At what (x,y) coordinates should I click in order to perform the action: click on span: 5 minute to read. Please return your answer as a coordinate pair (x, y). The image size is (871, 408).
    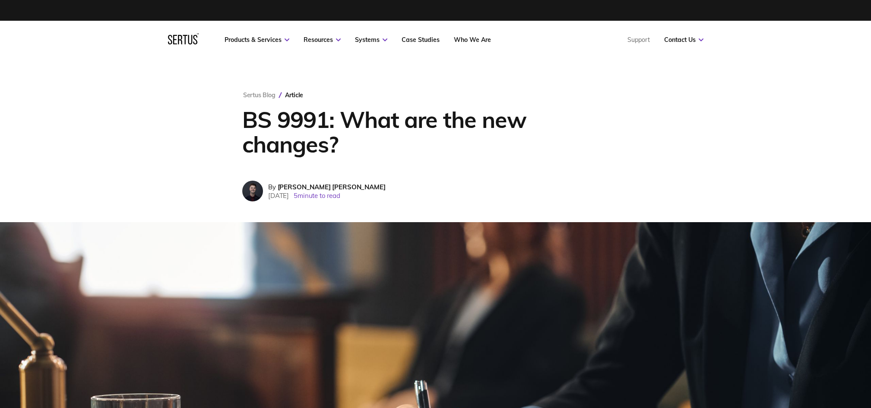
    Looking at the image, I should click on (317, 195).